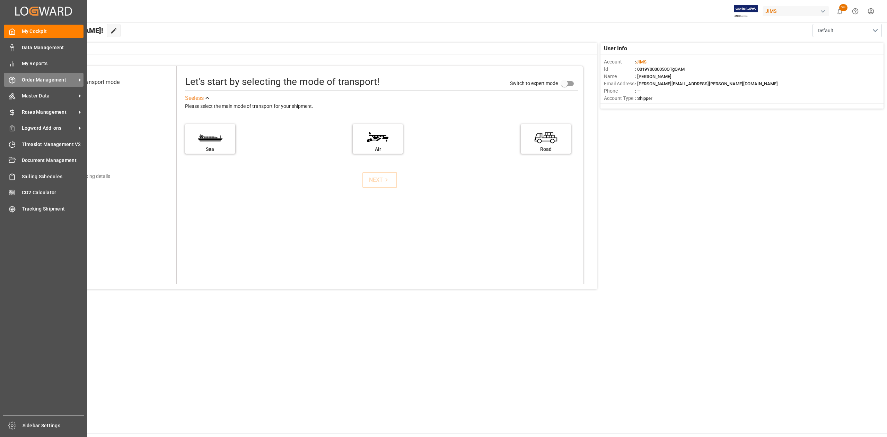  Describe the element at coordinates (49, 112) in the screenshot. I see `span: Rates Management` at that location.